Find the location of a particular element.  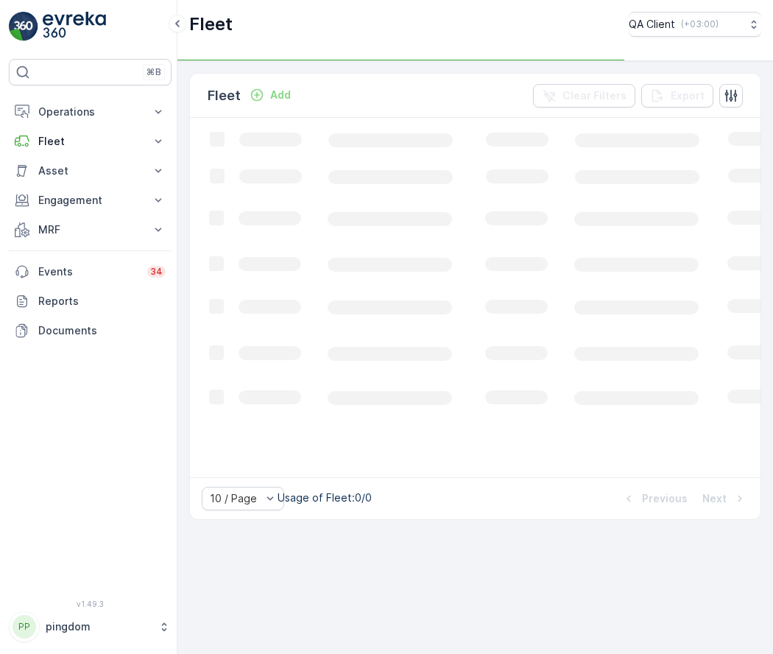

p: Documents is located at coordinates (102, 331).